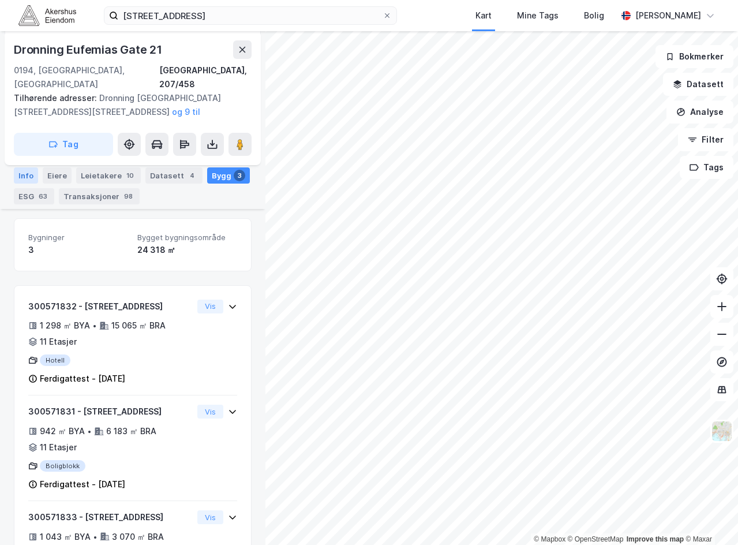 The image size is (738, 545). What do you see at coordinates (62, 431) in the screenshot?
I see `div: 942 ㎡ BYA` at bounding box center [62, 431].